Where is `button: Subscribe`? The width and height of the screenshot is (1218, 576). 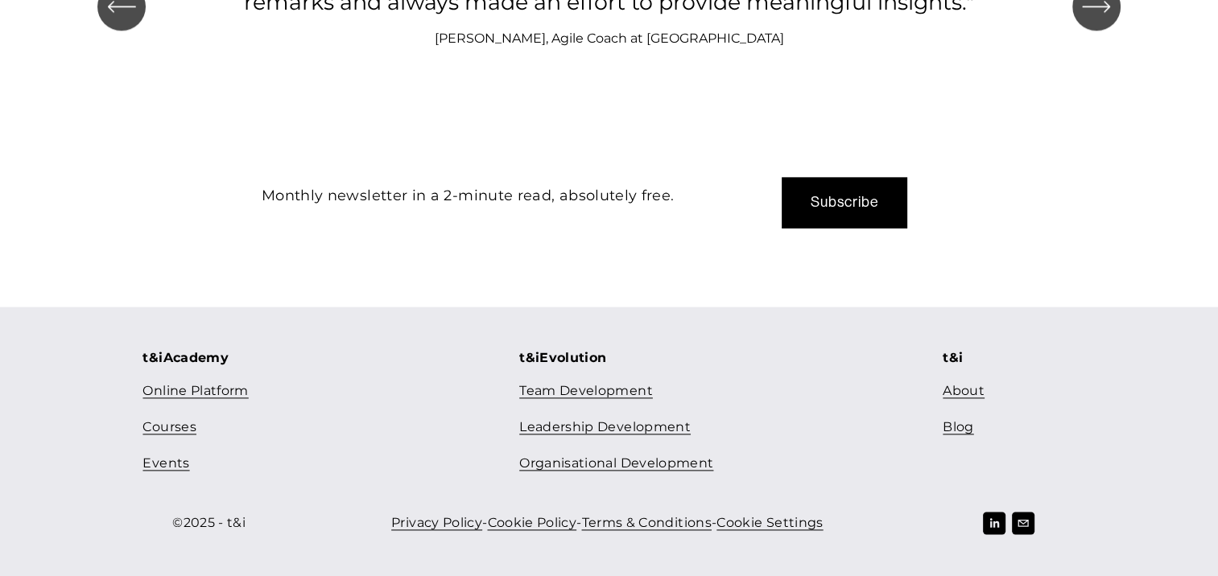
button: Subscribe is located at coordinates (844, 202).